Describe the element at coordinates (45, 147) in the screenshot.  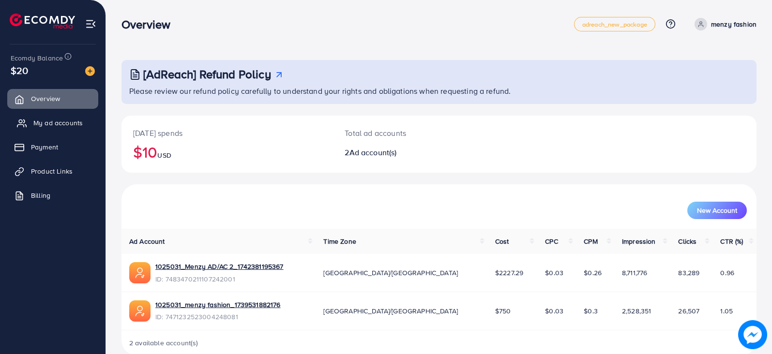
I see `span: Payment` at that location.